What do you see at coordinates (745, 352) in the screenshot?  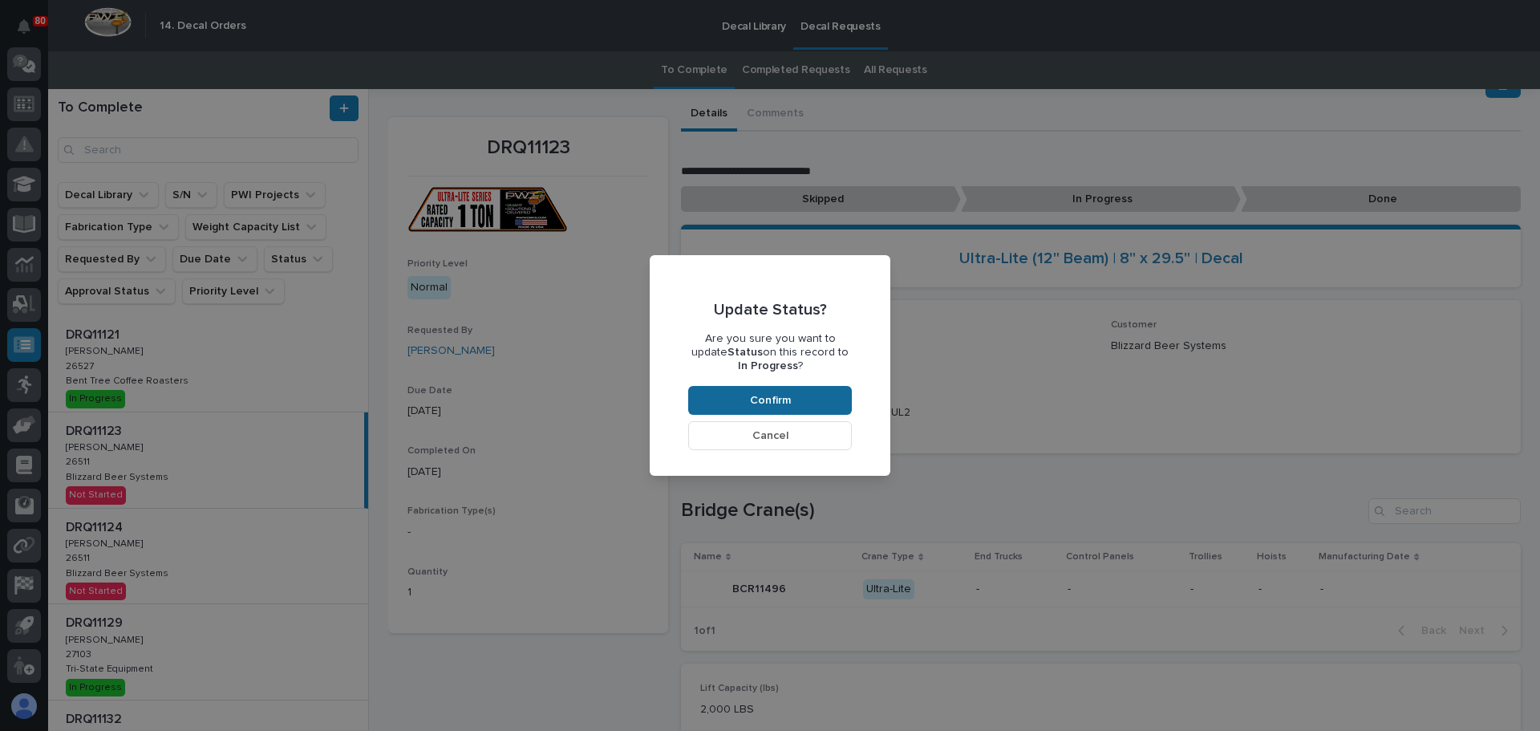 I see `b: Status` at bounding box center [745, 352].